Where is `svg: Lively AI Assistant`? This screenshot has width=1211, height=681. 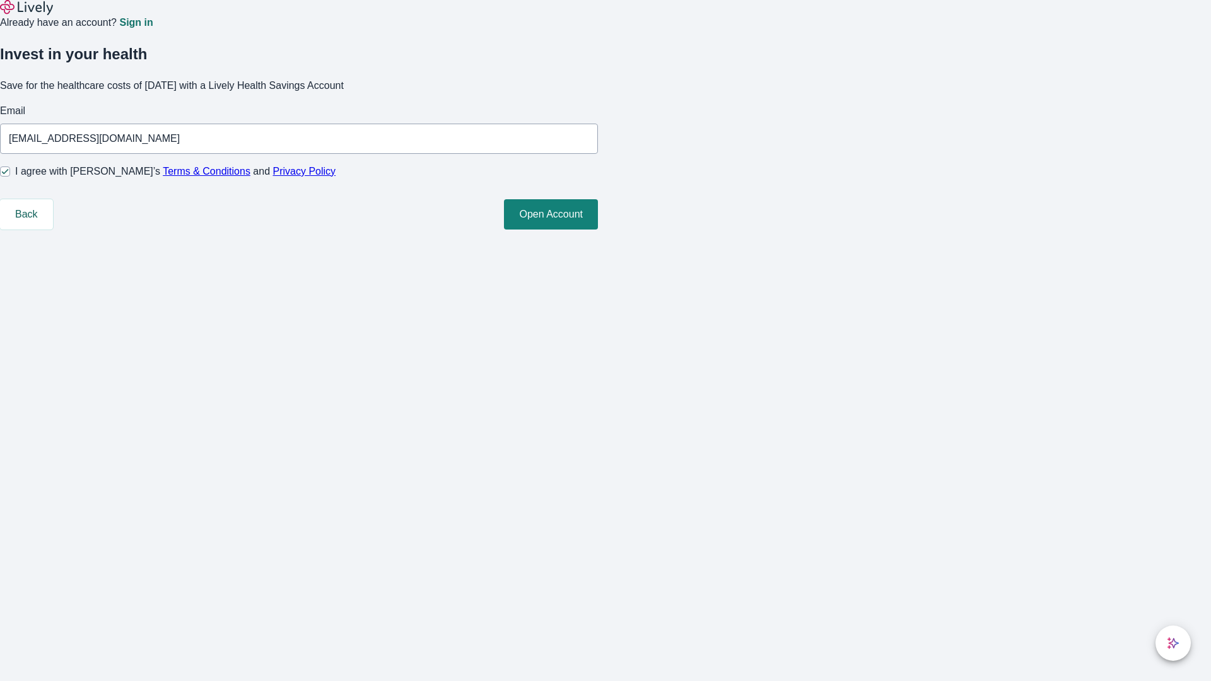 svg: Lively AI Assistant is located at coordinates (1173, 643).